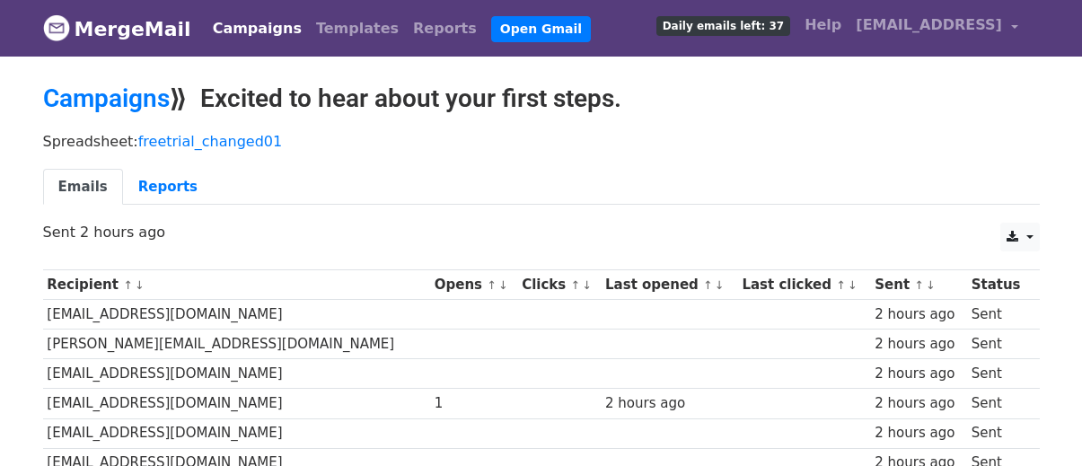  Describe the element at coordinates (358, 29) in the screenshot. I see `a: Templates` at that location.